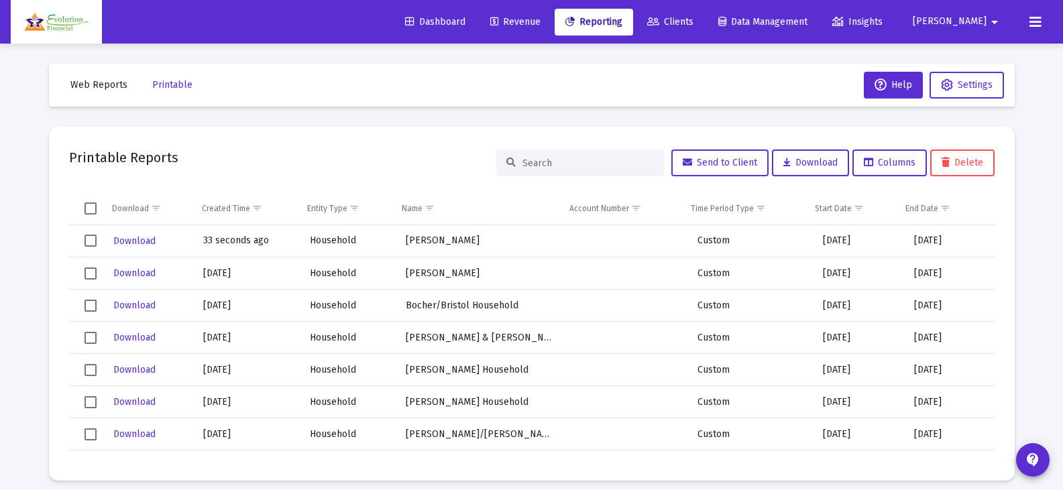 The width and height of the screenshot is (1063, 490). Describe the element at coordinates (894, 85) in the screenshot. I see `button: Help` at that location.